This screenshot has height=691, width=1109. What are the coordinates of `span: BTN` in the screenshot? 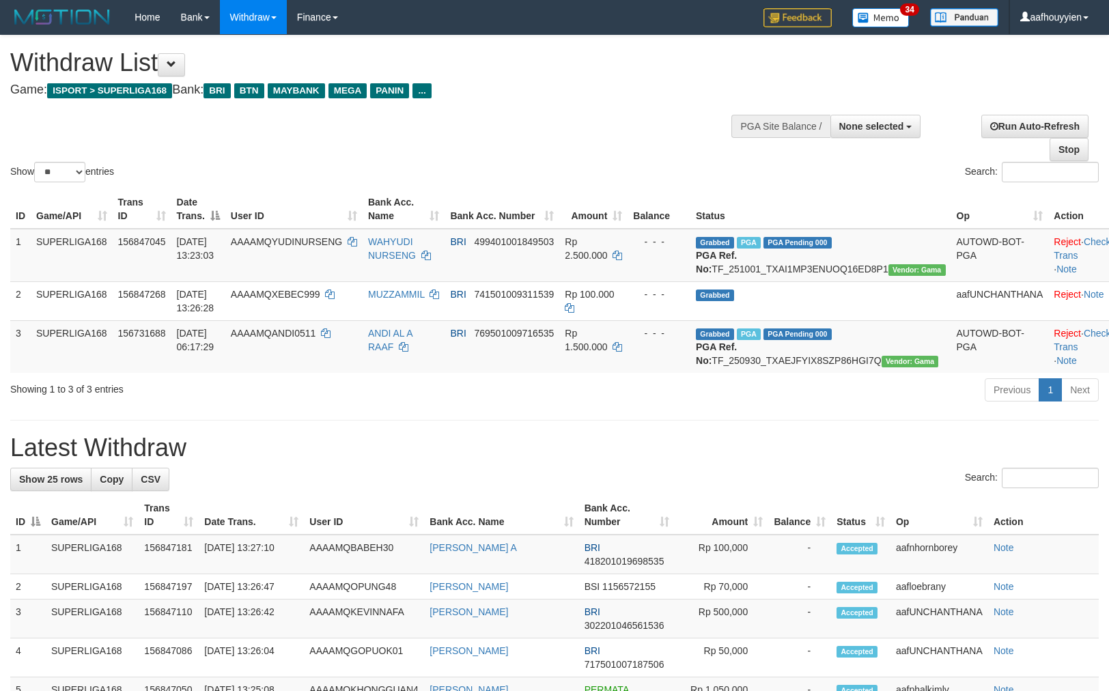 It's located at (249, 91).